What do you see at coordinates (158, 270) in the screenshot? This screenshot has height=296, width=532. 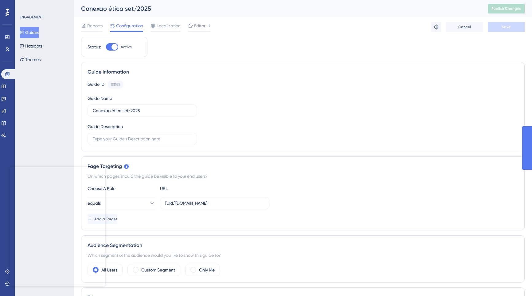 I see `label: Custom Segment` at bounding box center [158, 270].